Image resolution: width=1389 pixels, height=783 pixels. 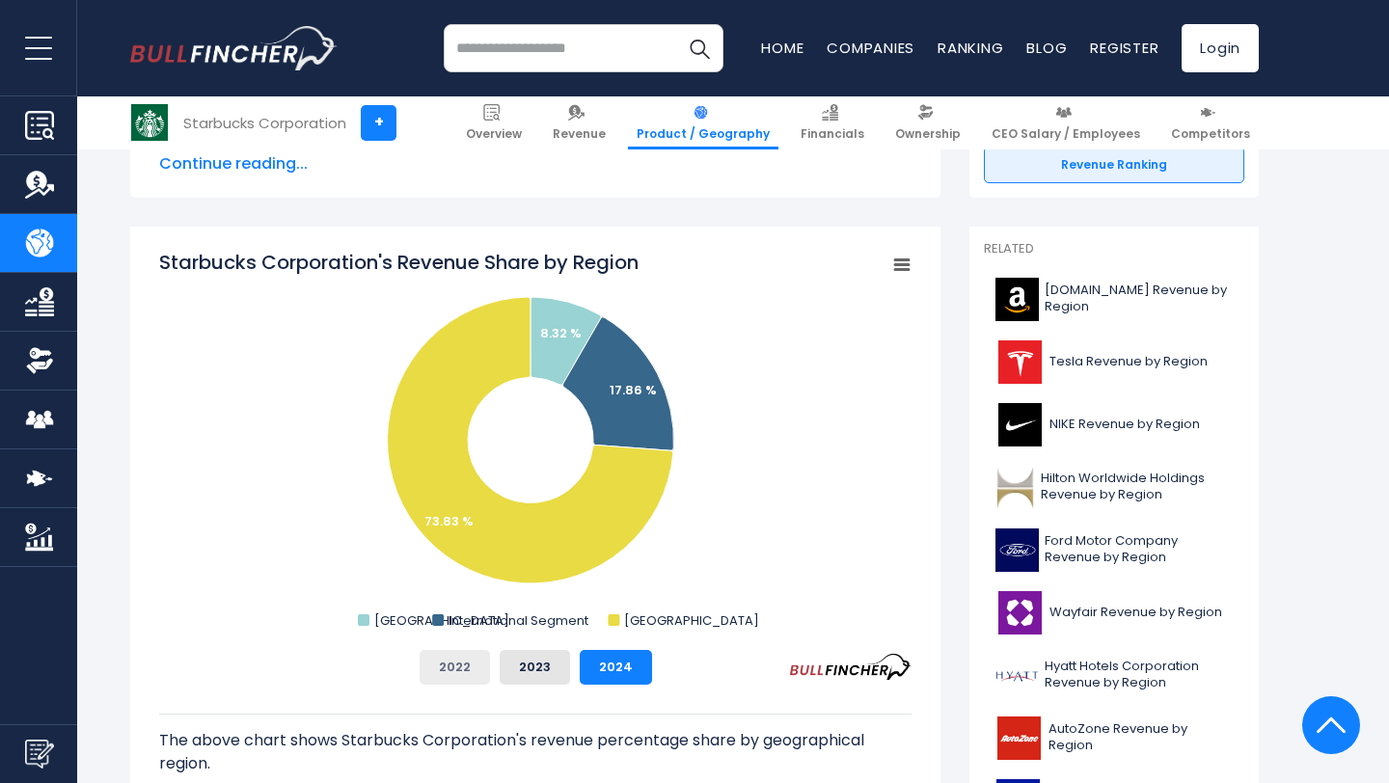 What do you see at coordinates (633, 390) in the screenshot?
I see `text: 17.86 %` at bounding box center [633, 390].